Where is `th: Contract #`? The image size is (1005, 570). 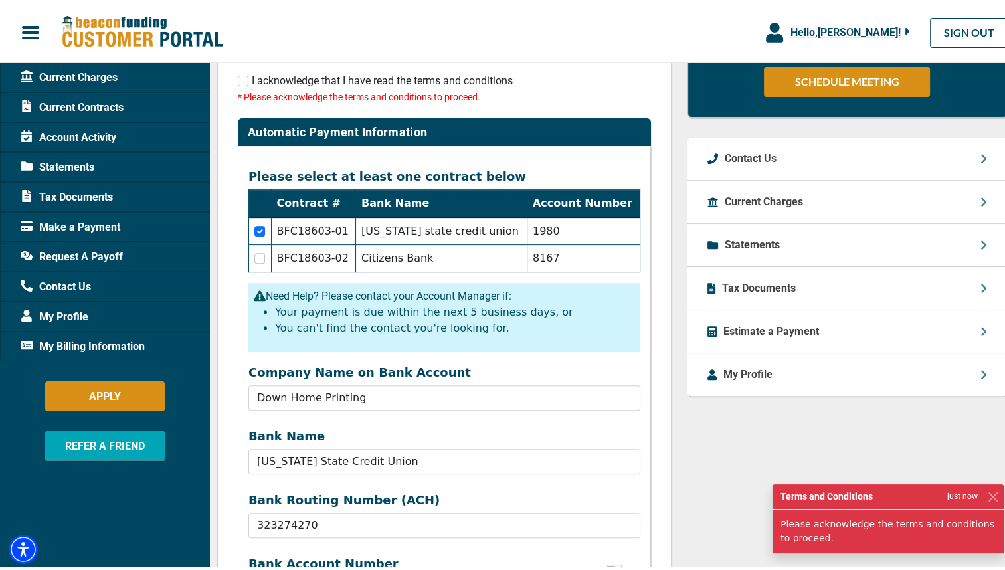
th: Contract # is located at coordinates (313, 201).